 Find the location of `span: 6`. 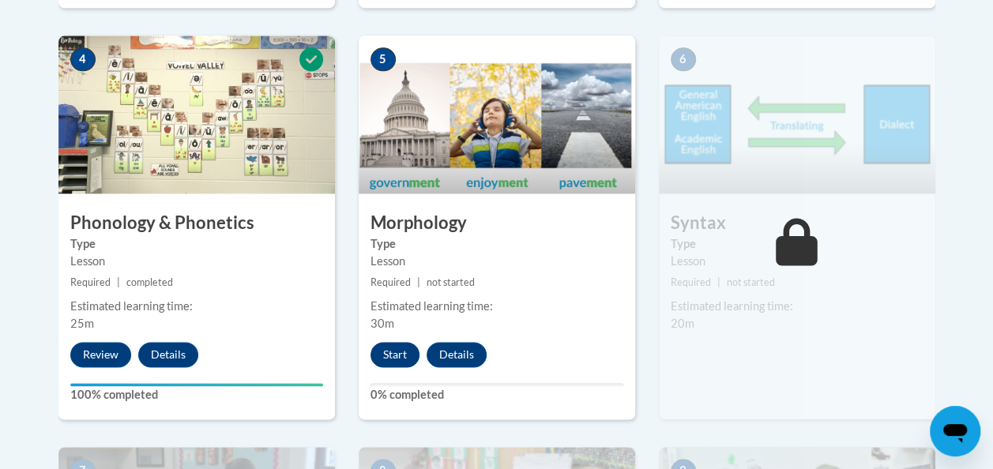

span: 6 is located at coordinates (683, 59).